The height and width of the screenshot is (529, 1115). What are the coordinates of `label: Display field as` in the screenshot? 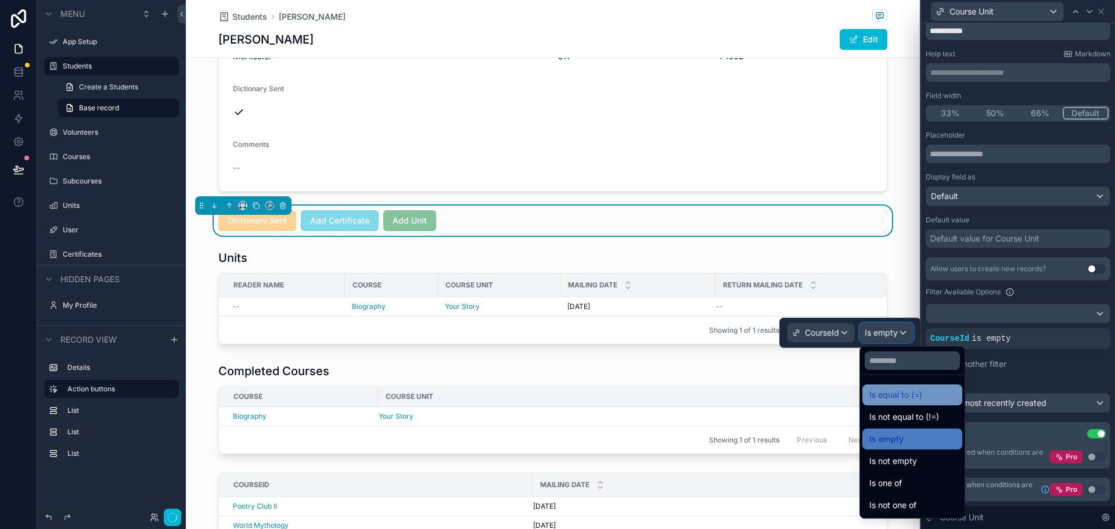 It's located at (950, 177).